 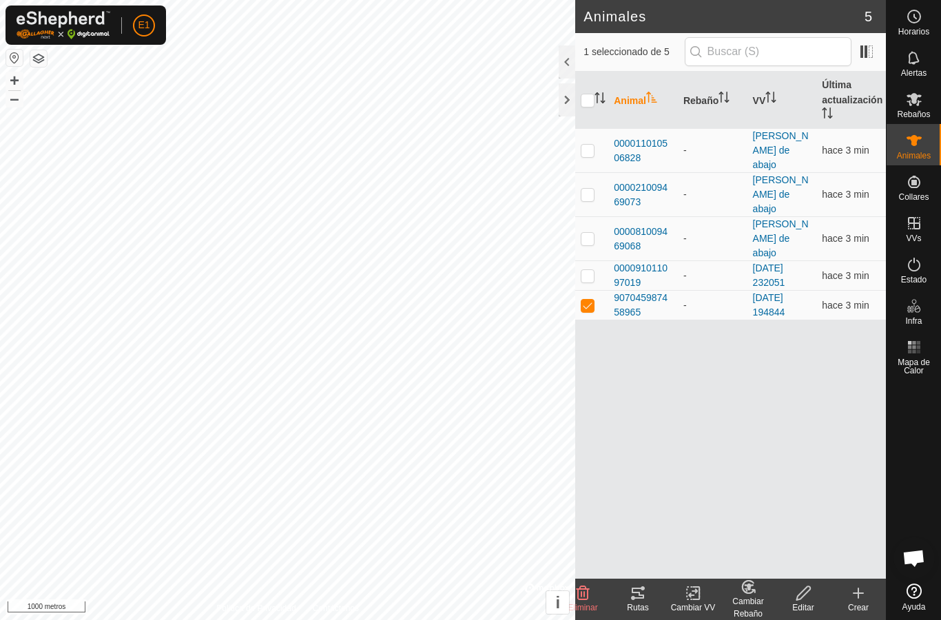 I want to click on font: Crear, so click(x=859, y=608).